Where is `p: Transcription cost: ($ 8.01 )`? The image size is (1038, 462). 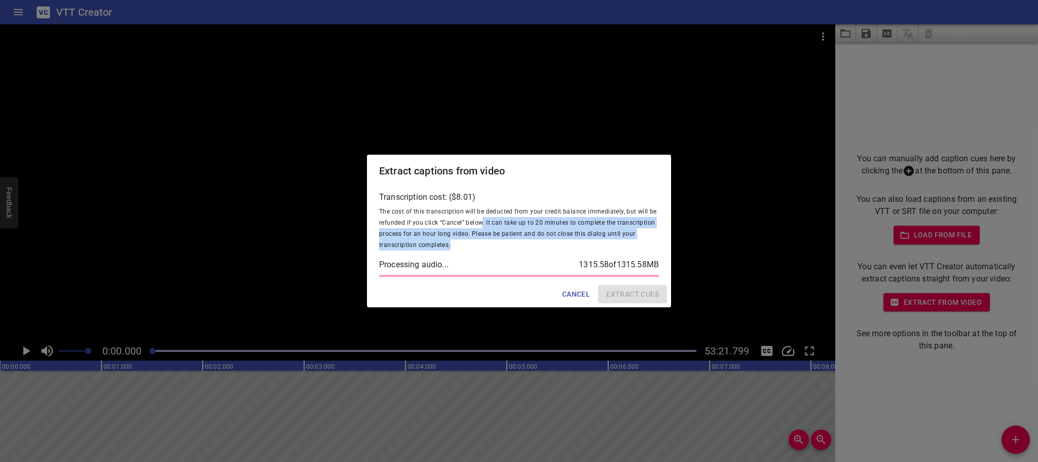
p: Transcription cost: ($ 8.01 ) is located at coordinates (519, 197).